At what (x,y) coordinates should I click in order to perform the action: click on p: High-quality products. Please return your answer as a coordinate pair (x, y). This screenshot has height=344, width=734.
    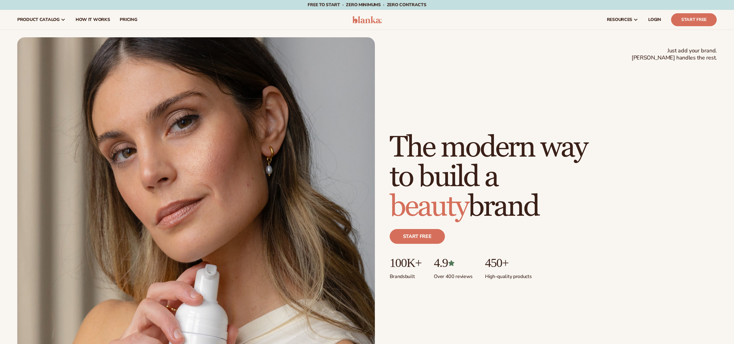
    Looking at the image, I should click on (508, 275).